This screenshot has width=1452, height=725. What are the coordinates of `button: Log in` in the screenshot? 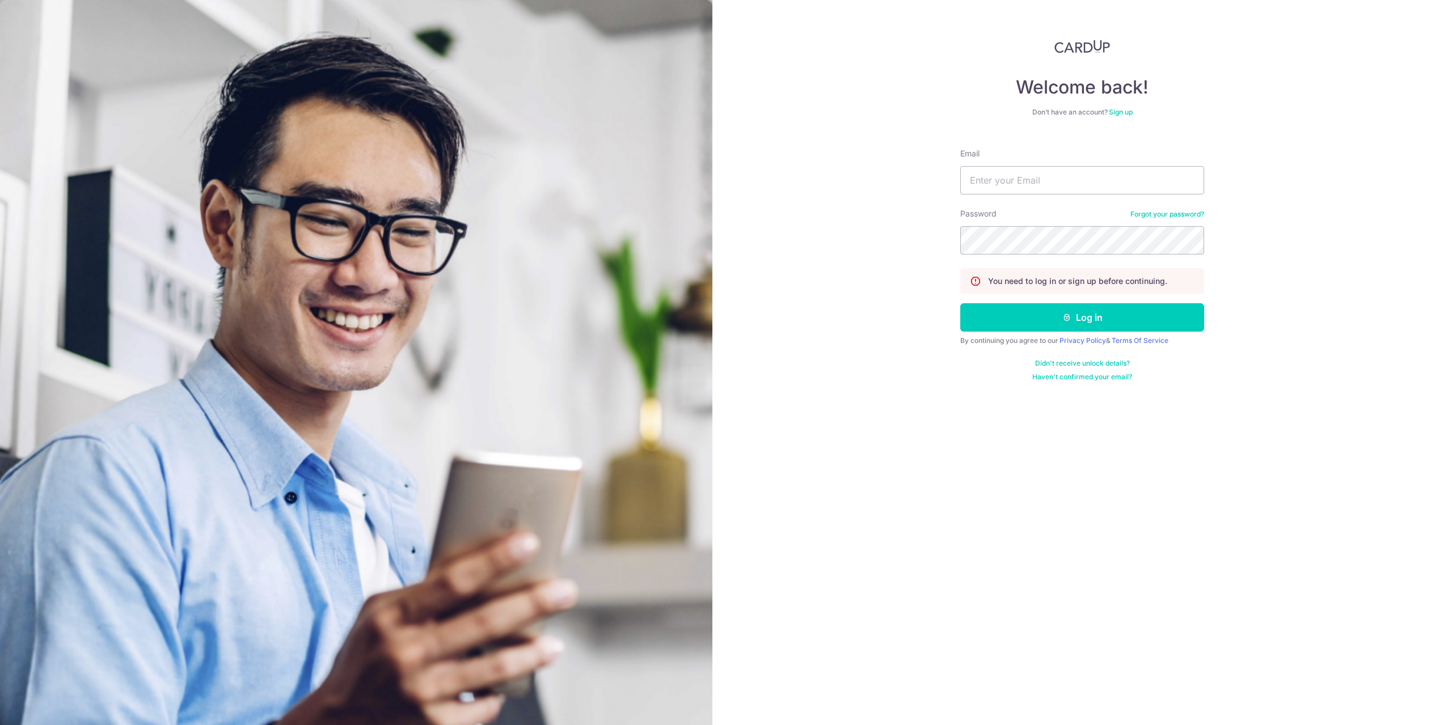 It's located at (1082, 318).